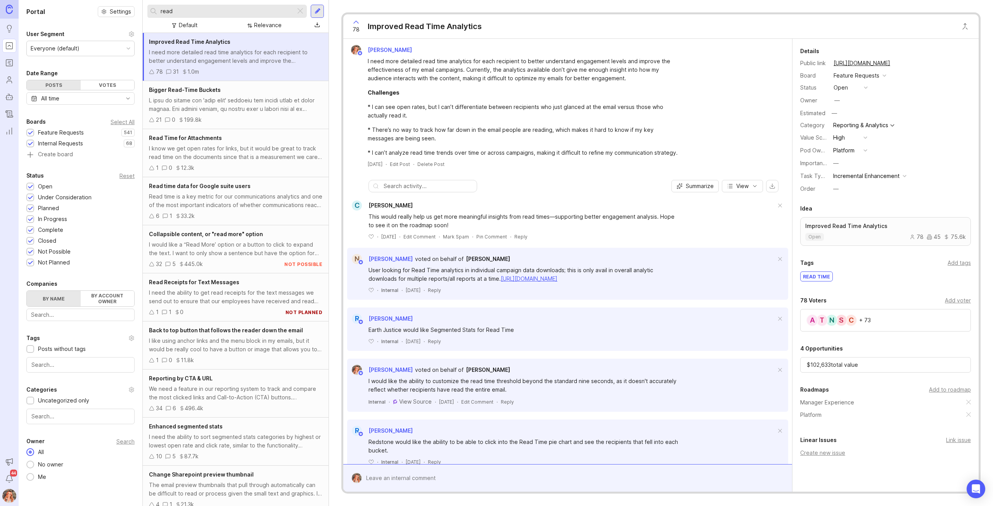 Image resolution: width=993 pixels, height=506 pixels. Describe the element at coordinates (384, 92) in the screenshot. I see `div: Challenges` at that location.